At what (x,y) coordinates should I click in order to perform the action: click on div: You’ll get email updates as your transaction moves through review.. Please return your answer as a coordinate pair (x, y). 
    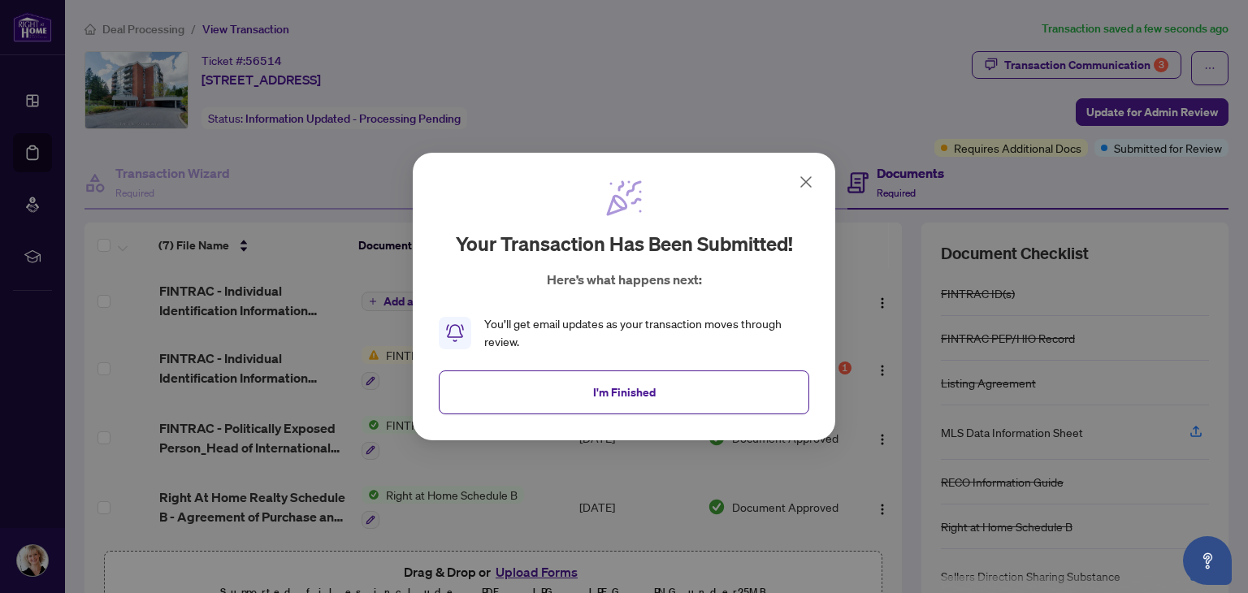
    Looking at the image, I should click on (647, 333).